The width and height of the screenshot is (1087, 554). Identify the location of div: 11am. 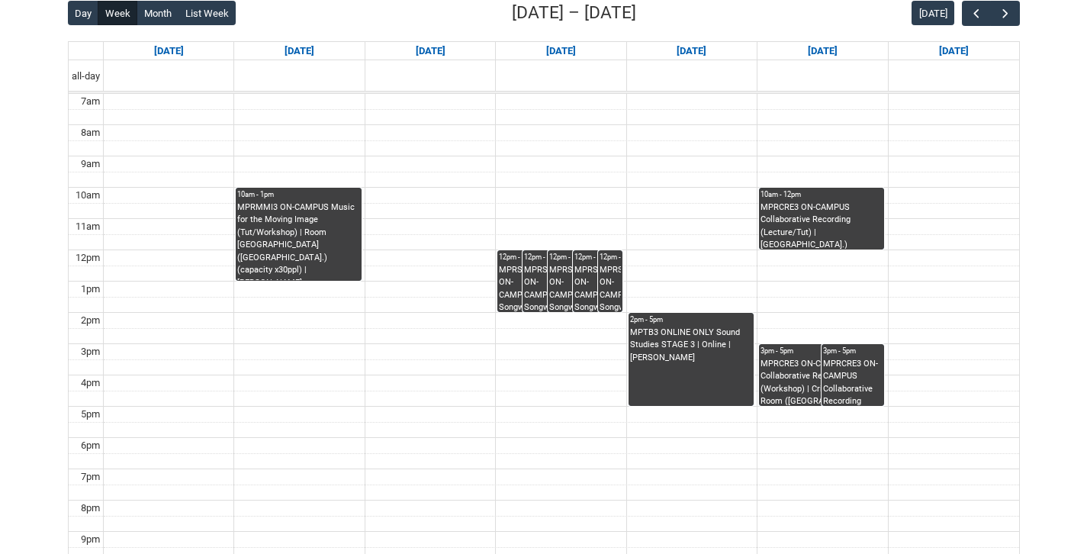
(88, 227).